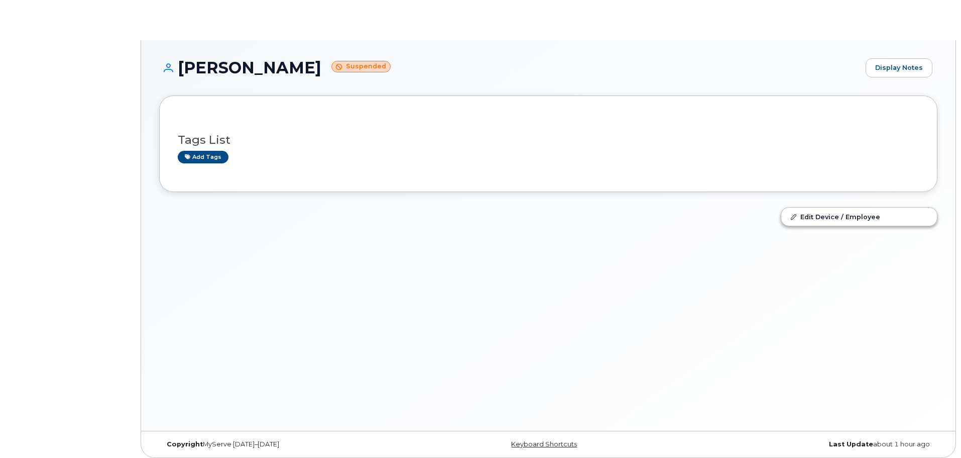 This screenshot has width=961, height=458. Describe the element at coordinates (851, 443) in the screenshot. I see `strong: Last Update` at that location.